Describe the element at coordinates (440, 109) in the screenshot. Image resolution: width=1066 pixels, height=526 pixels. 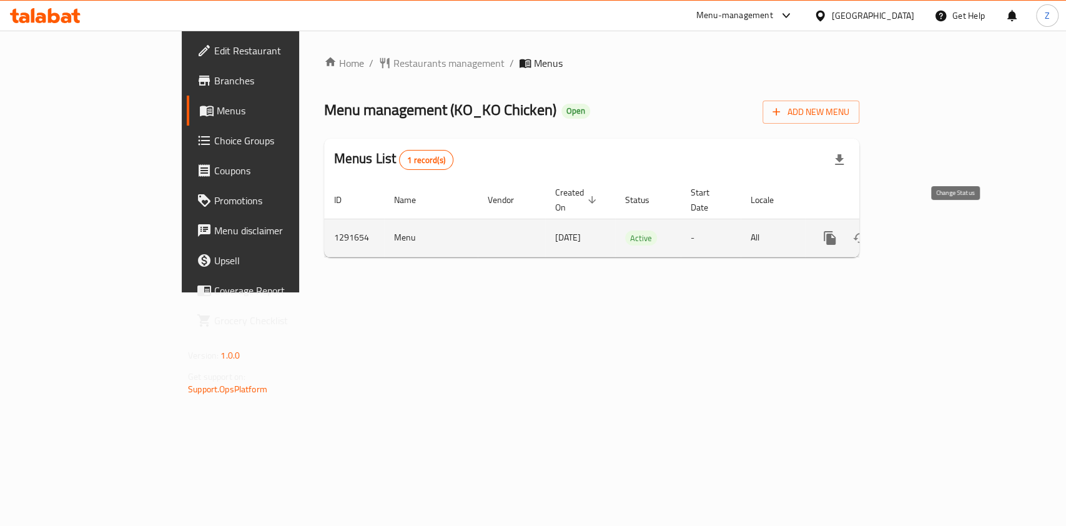
I see `span: Menu management ( KO_KO Chicken )` at that location.